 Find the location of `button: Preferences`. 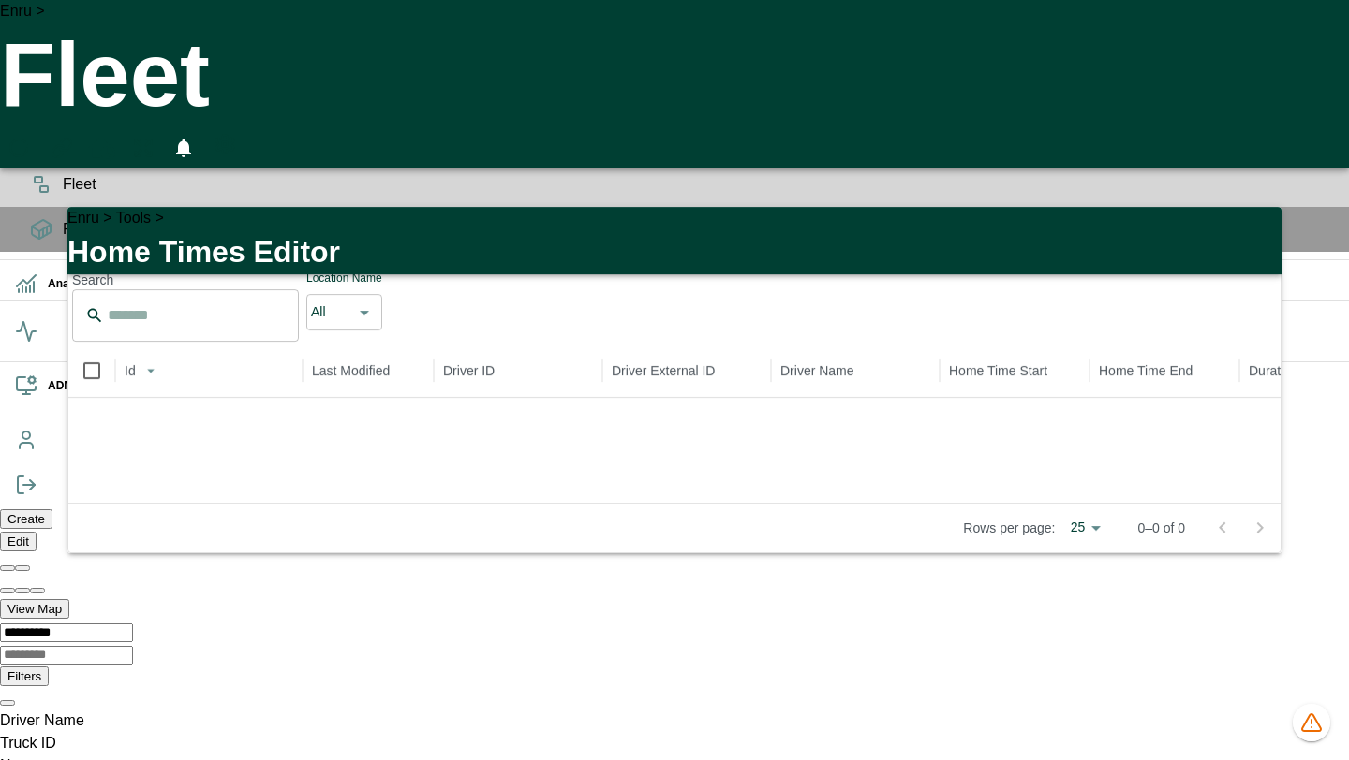

button: Preferences is located at coordinates (225, 144).